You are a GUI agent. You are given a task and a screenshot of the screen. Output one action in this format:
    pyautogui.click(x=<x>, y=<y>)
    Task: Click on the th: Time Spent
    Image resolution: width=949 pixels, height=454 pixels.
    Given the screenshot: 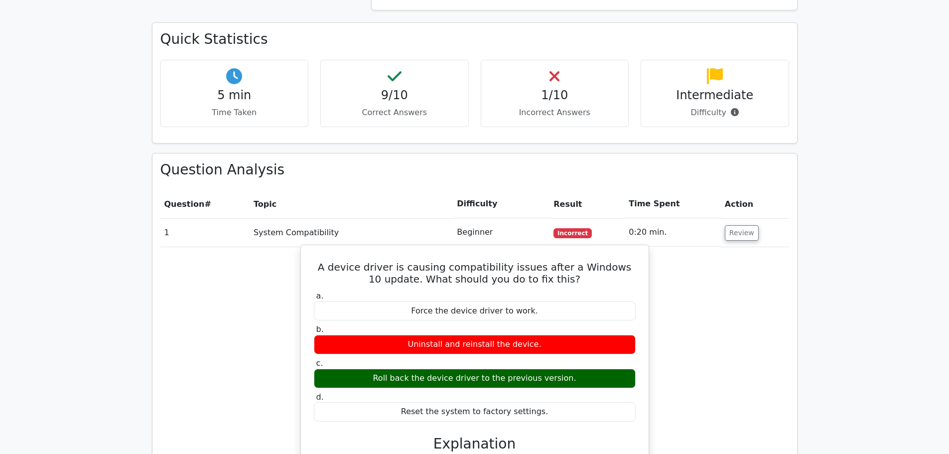 What is the action you would take?
    pyautogui.click(x=673, y=204)
    